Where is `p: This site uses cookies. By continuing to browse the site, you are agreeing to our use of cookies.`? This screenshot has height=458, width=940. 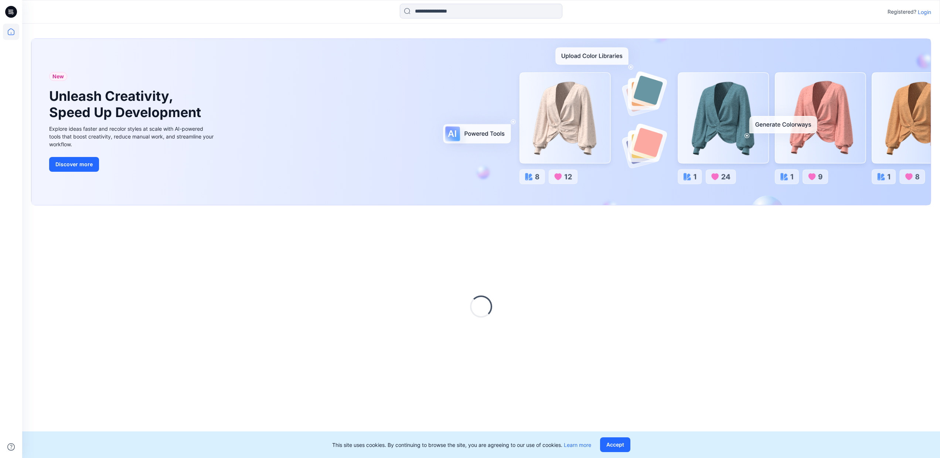 p: This site uses cookies. By continuing to browse the site, you are agreeing to our use of cookies. is located at coordinates (462, 445).